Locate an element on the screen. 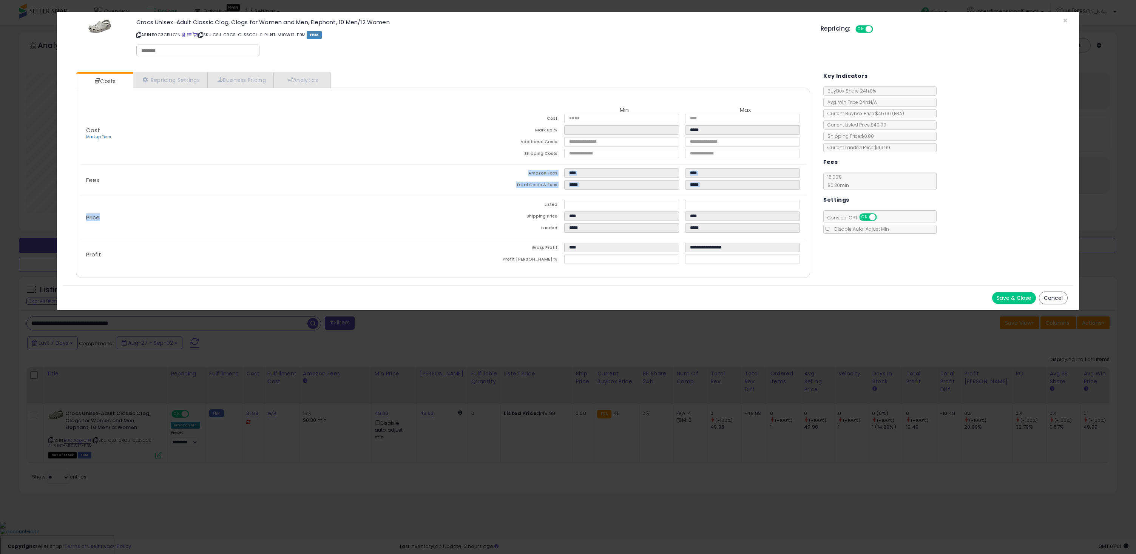 The image size is (1136, 554). p: Price is located at coordinates (261, 218).